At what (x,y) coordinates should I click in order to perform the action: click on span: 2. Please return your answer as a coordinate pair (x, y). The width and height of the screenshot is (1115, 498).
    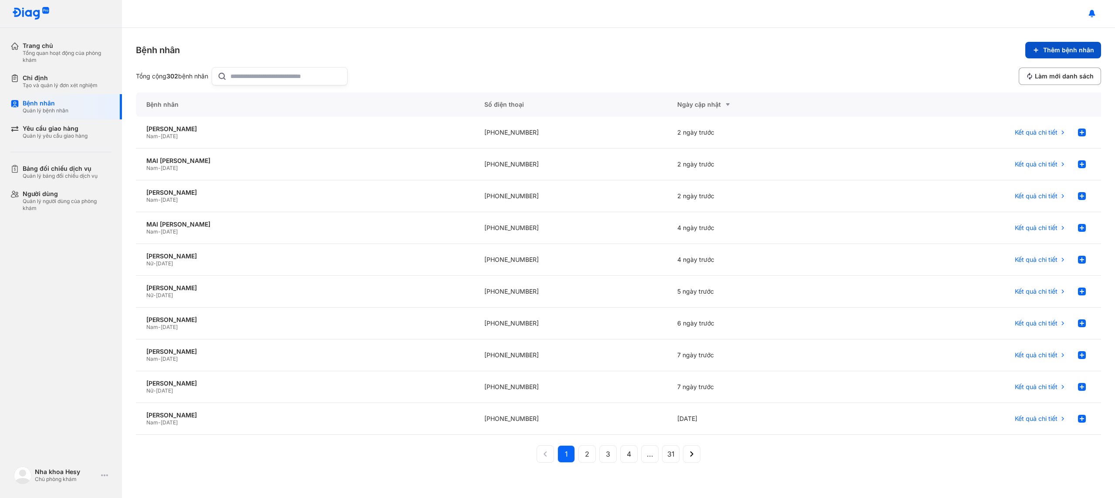
    Looking at the image, I should click on (587, 454).